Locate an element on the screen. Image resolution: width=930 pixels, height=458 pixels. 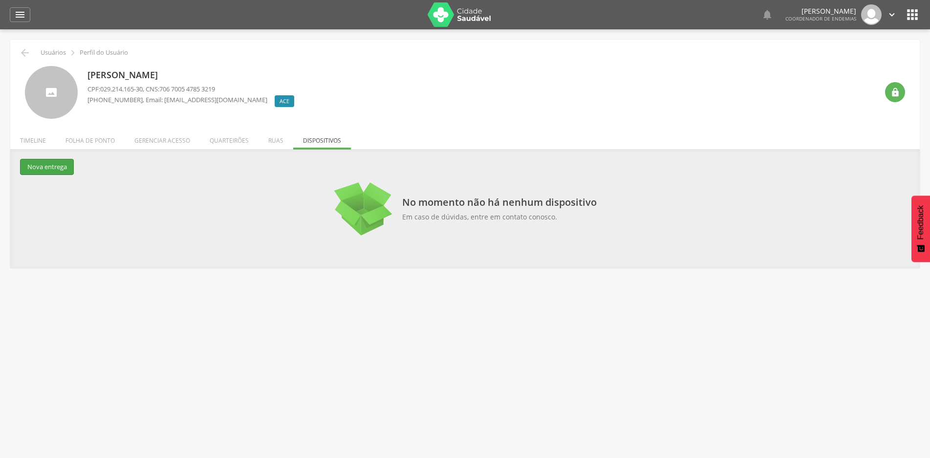
span: 706 7005 4785 3219 is located at coordinates (187, 89).